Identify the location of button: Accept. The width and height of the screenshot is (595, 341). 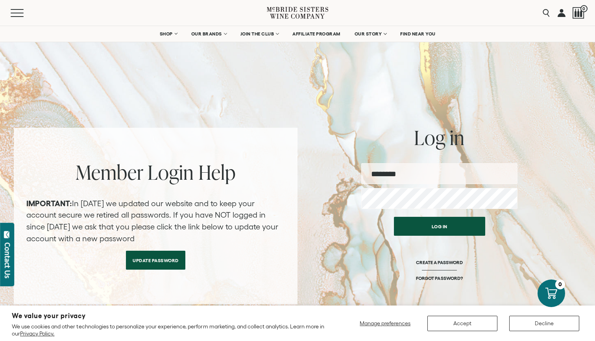
(463, 323).